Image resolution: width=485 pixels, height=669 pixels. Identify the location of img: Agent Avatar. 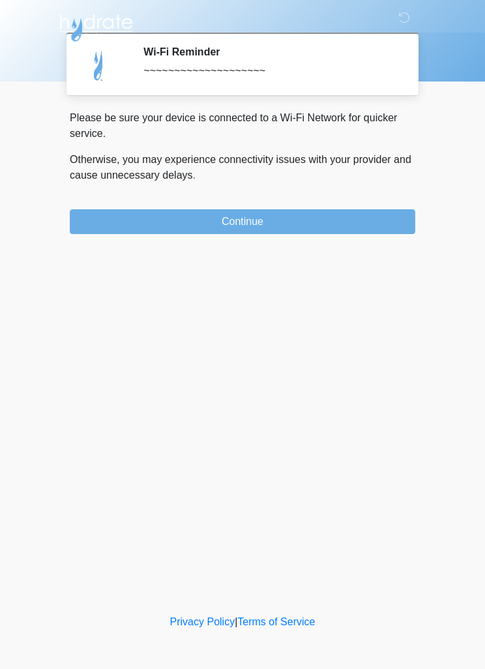
(99, 65).